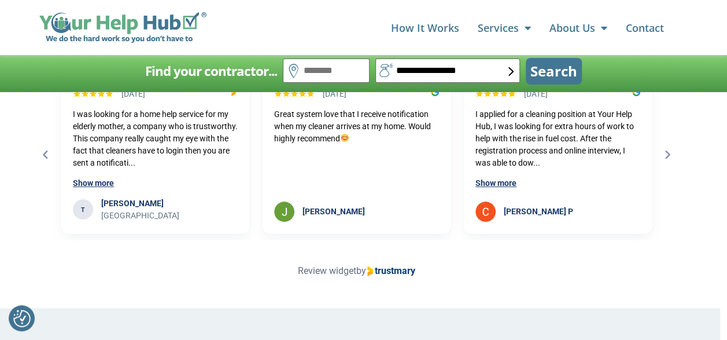 The width and height of the screenshot is (727, 340). I want to click on h2: Find your contractor..., so click(211, 71).